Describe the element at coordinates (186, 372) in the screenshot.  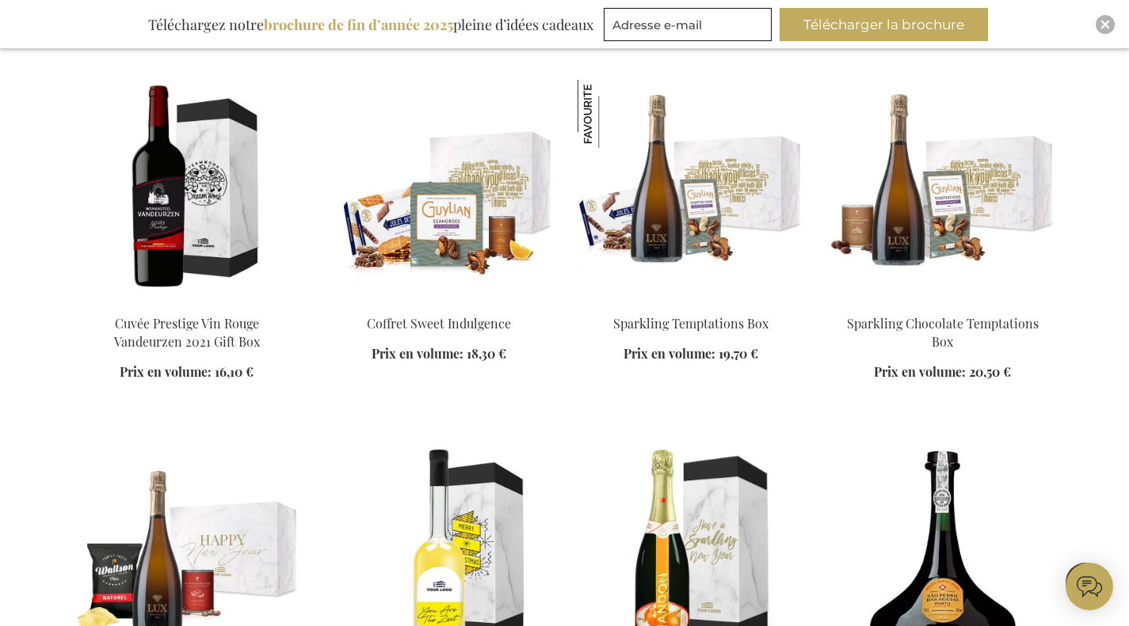
I see `a: Prix en volume: 16,10 €` at that location.